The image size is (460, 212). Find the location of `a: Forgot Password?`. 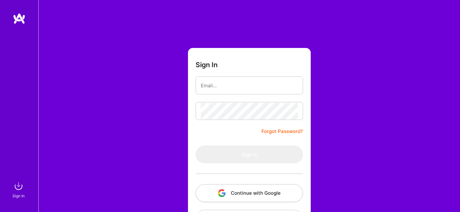

a: Forgot Password? is located at coordinates (282, 131).